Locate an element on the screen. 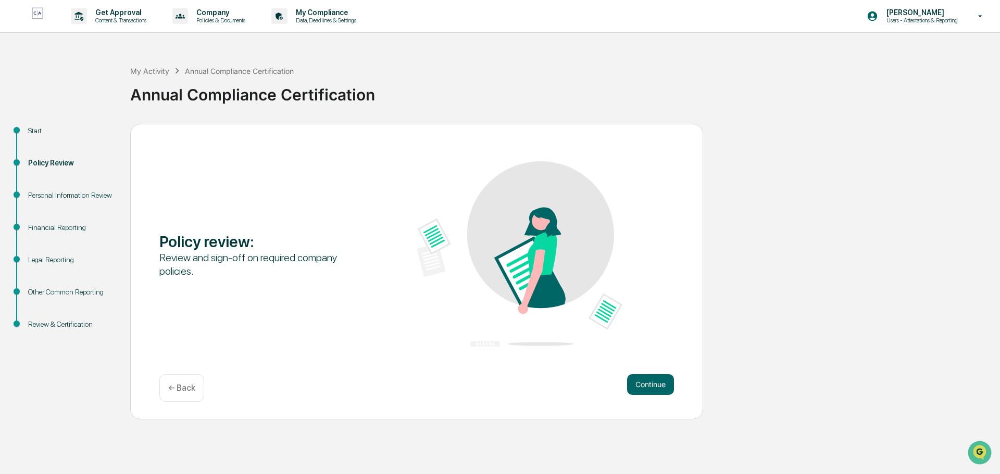 Image resolution: width=1000 pixels, height=474 pixels. img: 1746055101610-c473b297-6a78-478c-a979-82029cc54cd1 is located at coordinates (20, 89).